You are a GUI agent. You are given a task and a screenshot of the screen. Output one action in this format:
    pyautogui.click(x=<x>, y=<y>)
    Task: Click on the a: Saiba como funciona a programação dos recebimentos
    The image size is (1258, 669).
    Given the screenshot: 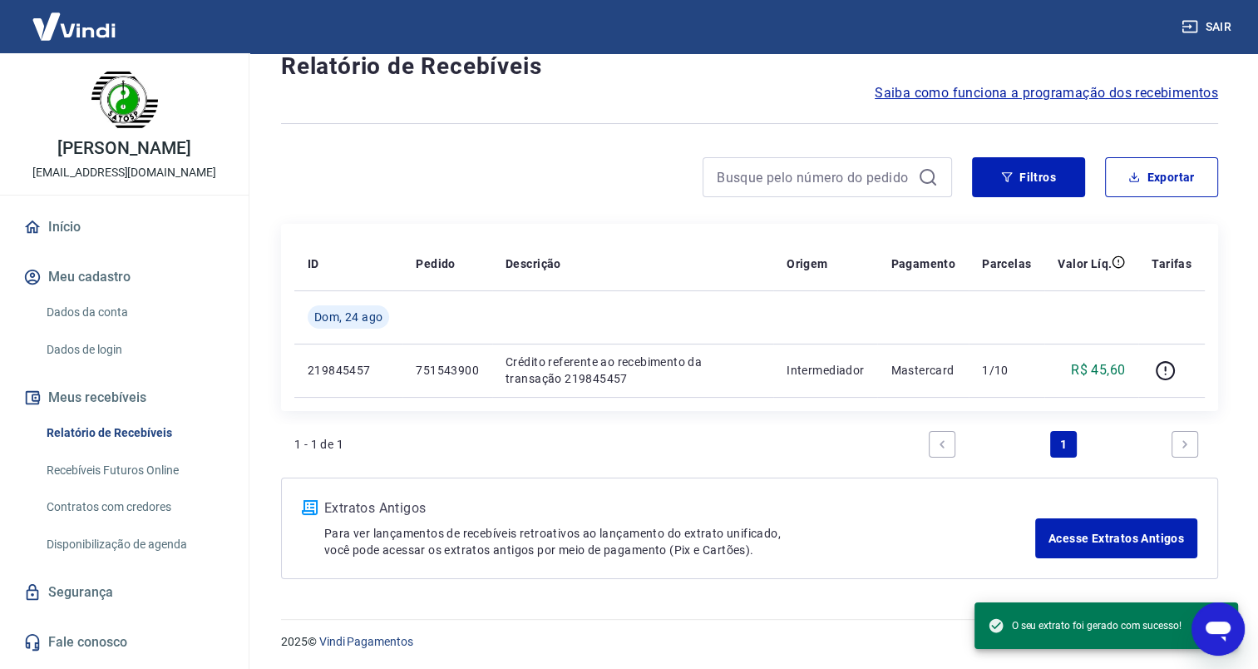 What is the action you would take?
    pyautogui.click(x=1046, y=93)
    